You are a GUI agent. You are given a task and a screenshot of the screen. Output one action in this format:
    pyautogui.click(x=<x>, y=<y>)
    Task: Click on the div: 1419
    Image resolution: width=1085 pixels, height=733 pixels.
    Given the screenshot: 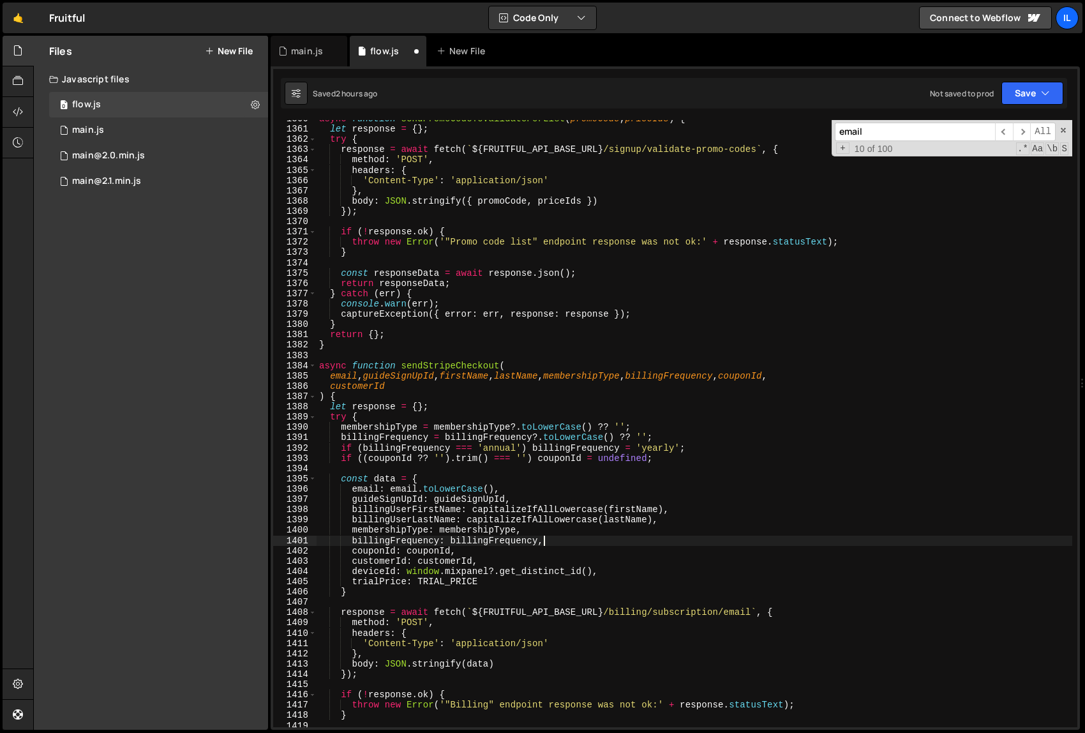 What is the action you would take?
    pyautogui.click(x=295, y=726)
    